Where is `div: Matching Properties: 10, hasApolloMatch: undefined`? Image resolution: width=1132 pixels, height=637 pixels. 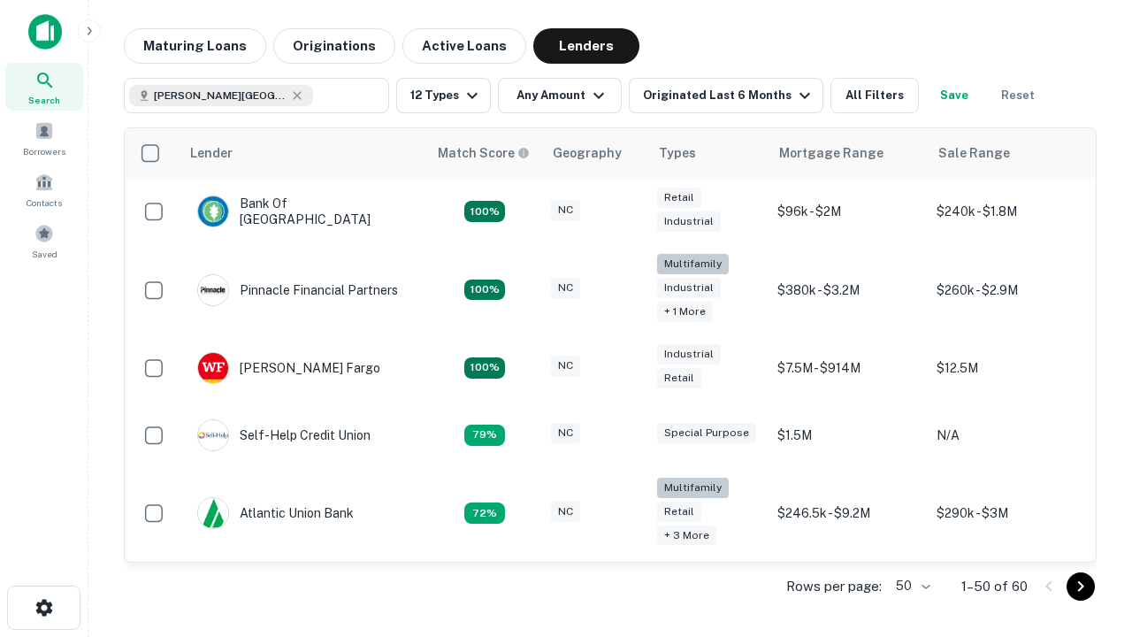 div: Matching Properties: 10, hasApolloMatch: undefined is located at coordinates (485, 513).